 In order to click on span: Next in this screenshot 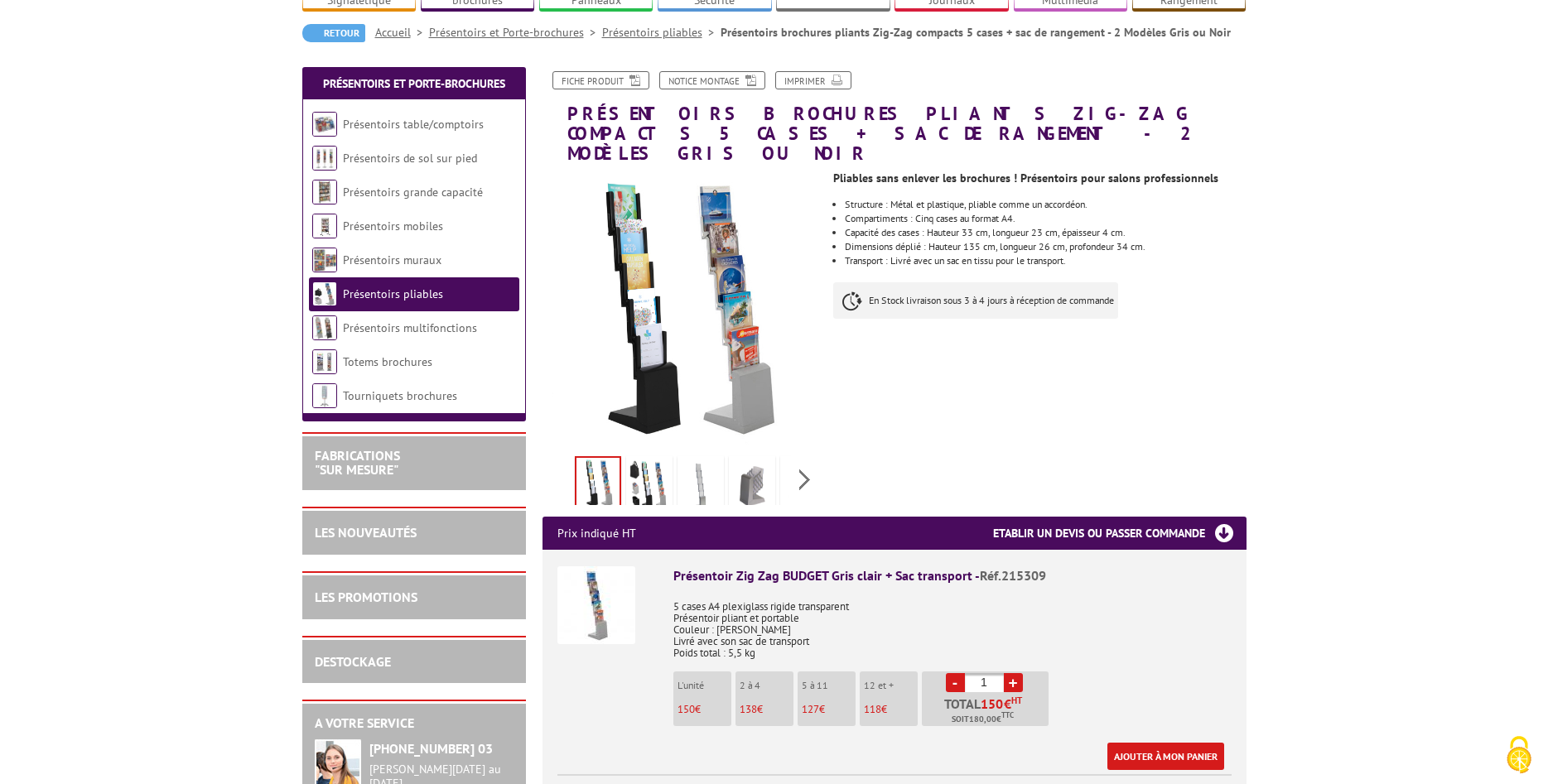, I will do `click(804, 479)`.